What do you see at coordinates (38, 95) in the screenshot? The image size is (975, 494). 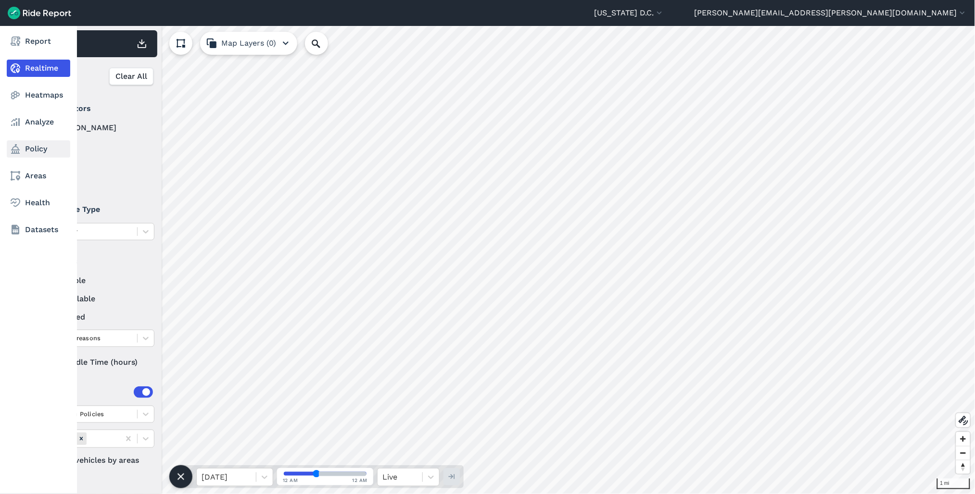 I see `a: Heatmaps` at bounding box center [38, 95].